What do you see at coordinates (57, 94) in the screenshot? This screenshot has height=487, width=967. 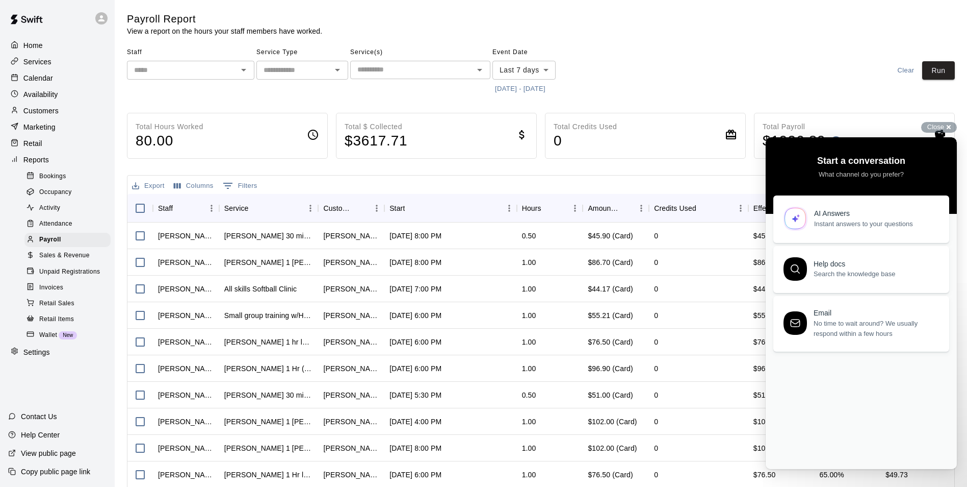 I see `a: Availability` at bounding box center [57, 94].